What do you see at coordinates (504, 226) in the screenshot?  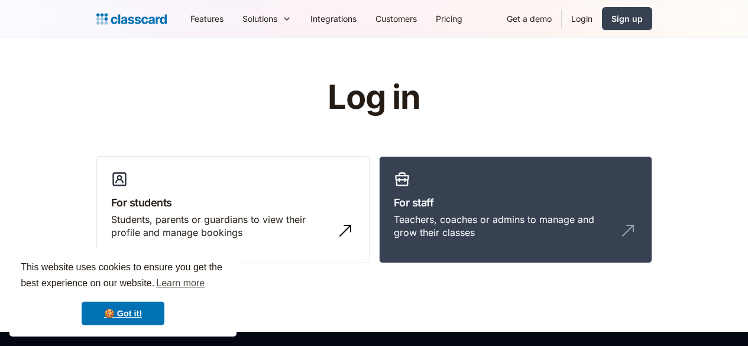 I see `div: Teachers, coaches or admins to manage and grow their classes` at bounding box center [504, 226].